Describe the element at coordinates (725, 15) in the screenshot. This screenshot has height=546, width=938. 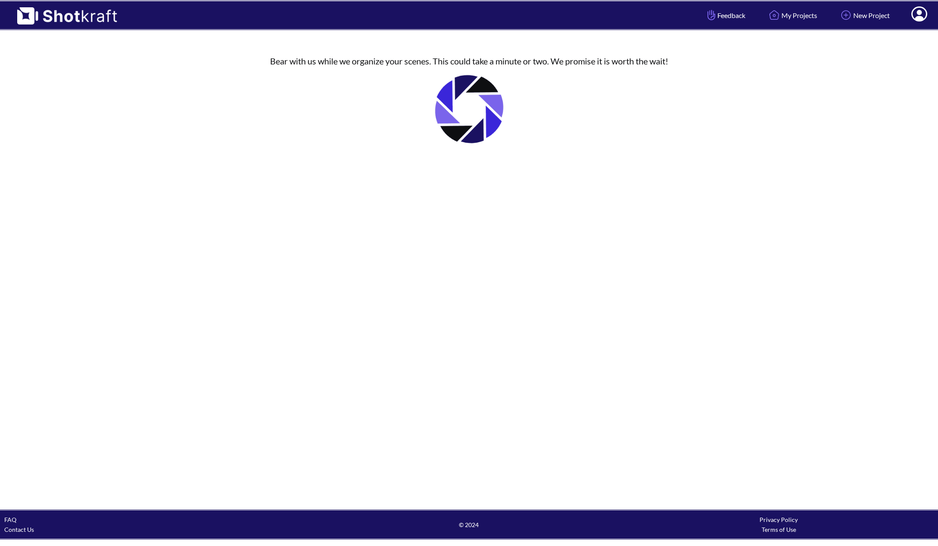
I see `span: Feedback` at that location.